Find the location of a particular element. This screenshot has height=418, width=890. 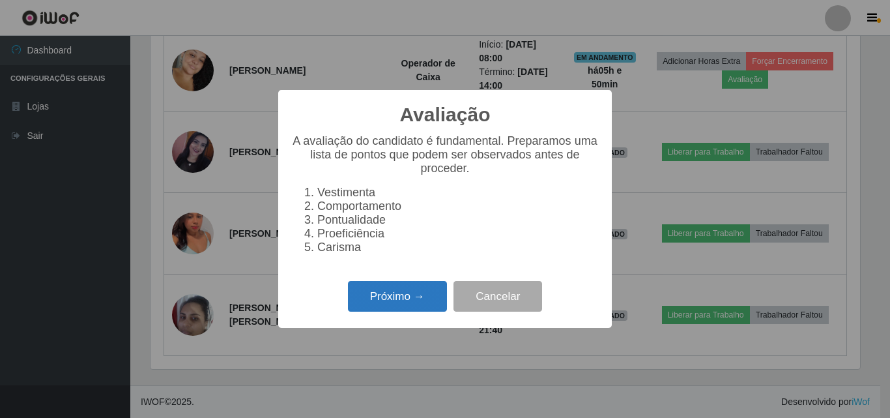

li: Comportamento is located at coordinates (458, 206).